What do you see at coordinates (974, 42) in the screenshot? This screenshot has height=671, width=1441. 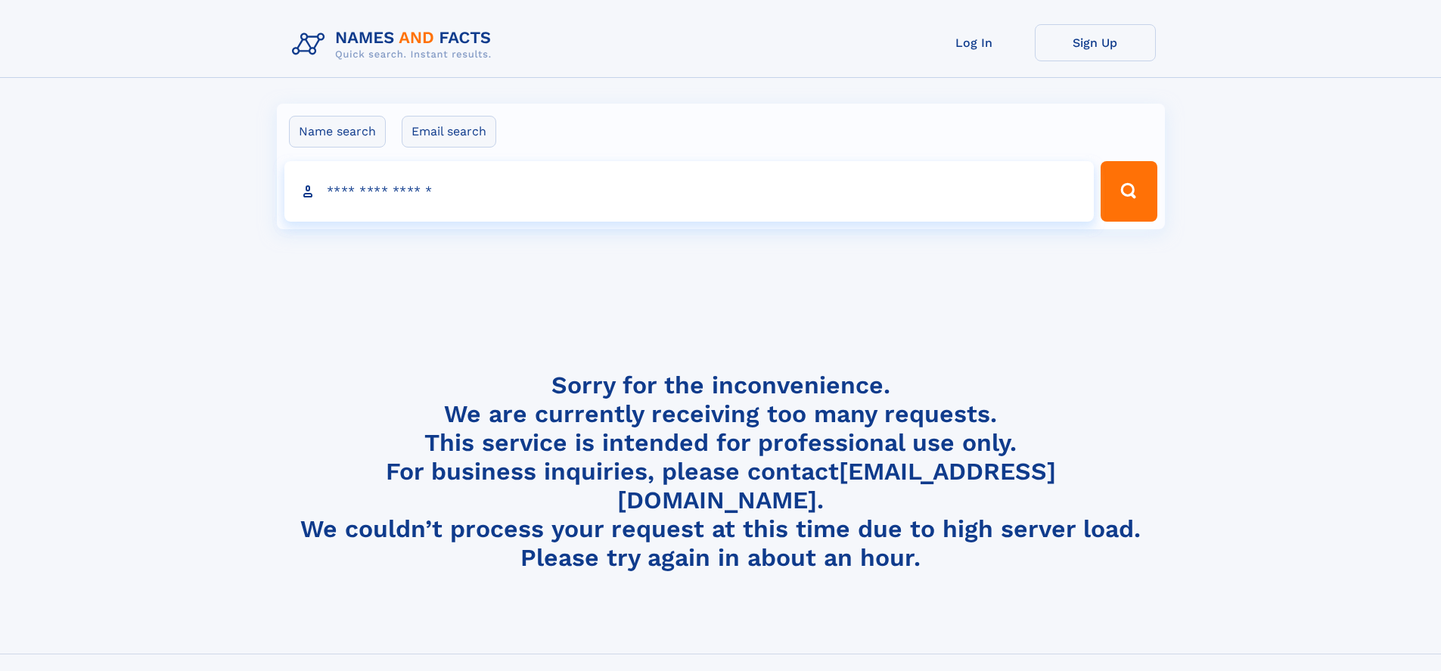 I see `a: Log In` at bounding box center [974, 42].